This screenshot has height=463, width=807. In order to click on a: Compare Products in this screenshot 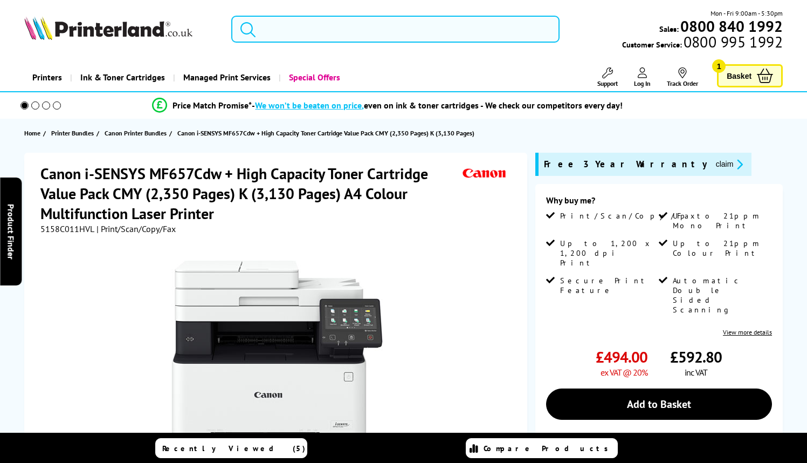, I will do `click(542, 448)`.